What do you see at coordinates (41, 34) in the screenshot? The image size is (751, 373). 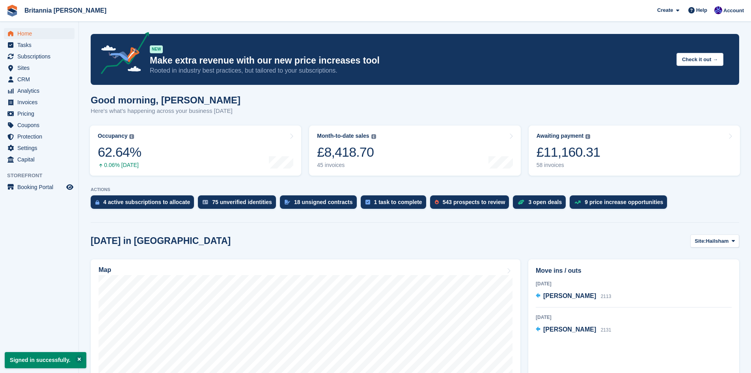 I see `span: Home` at bounding box center [41, 34].